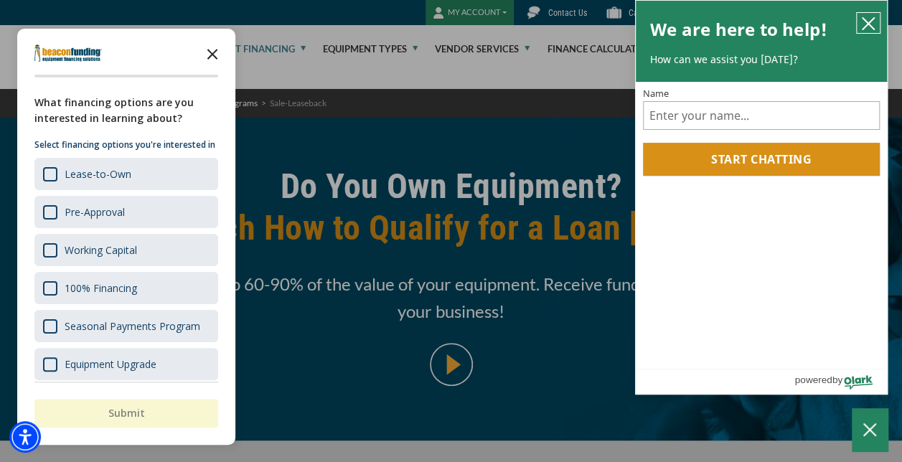 The image size is (902, 462). What do you see at coordinates (126, 237) in the screenshot?
I see `div: Survey` at bounding box center [126, 237].